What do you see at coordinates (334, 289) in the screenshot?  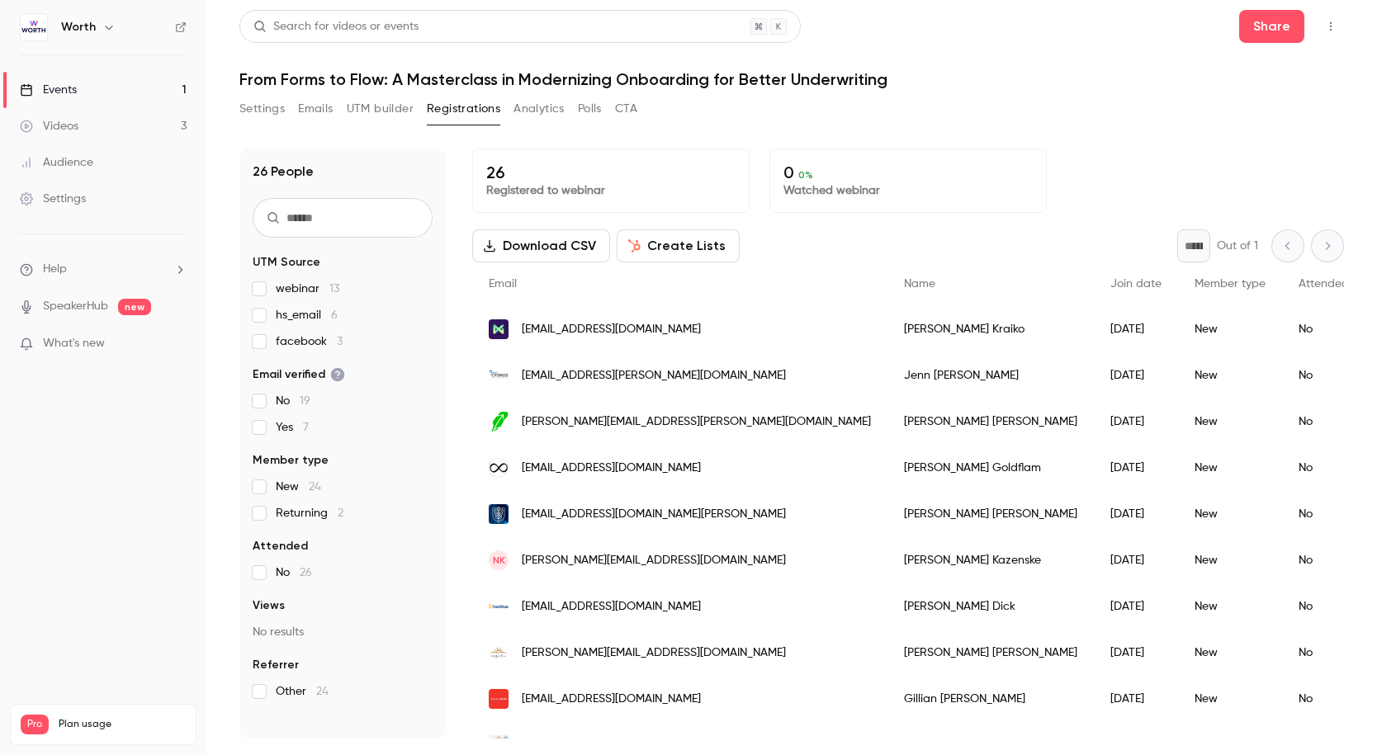 I see `span: 13` at bounding box center [334, 289].